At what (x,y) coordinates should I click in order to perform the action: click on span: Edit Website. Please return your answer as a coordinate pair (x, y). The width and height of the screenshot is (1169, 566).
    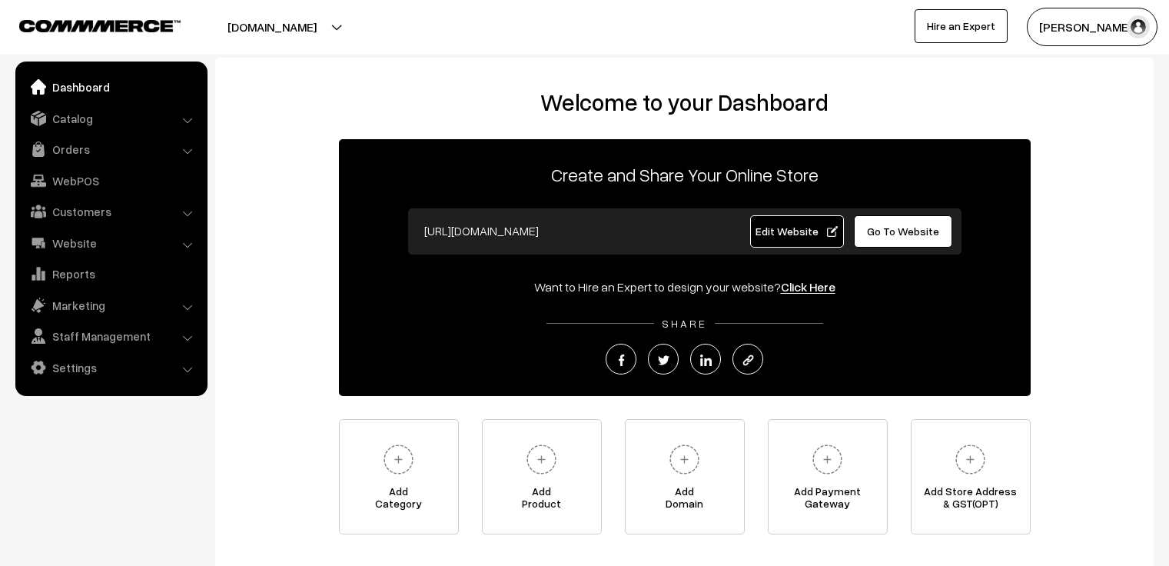
    Looking at the image, I should click on (797, 231).